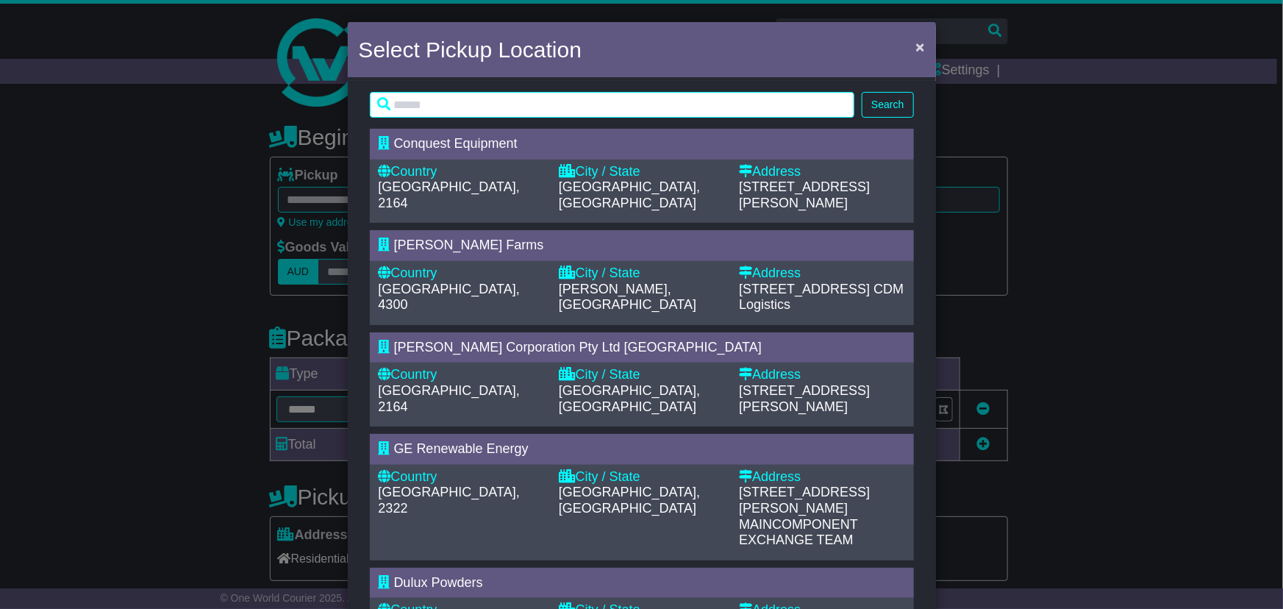  I want to click on button: Search, so click(887, 104).